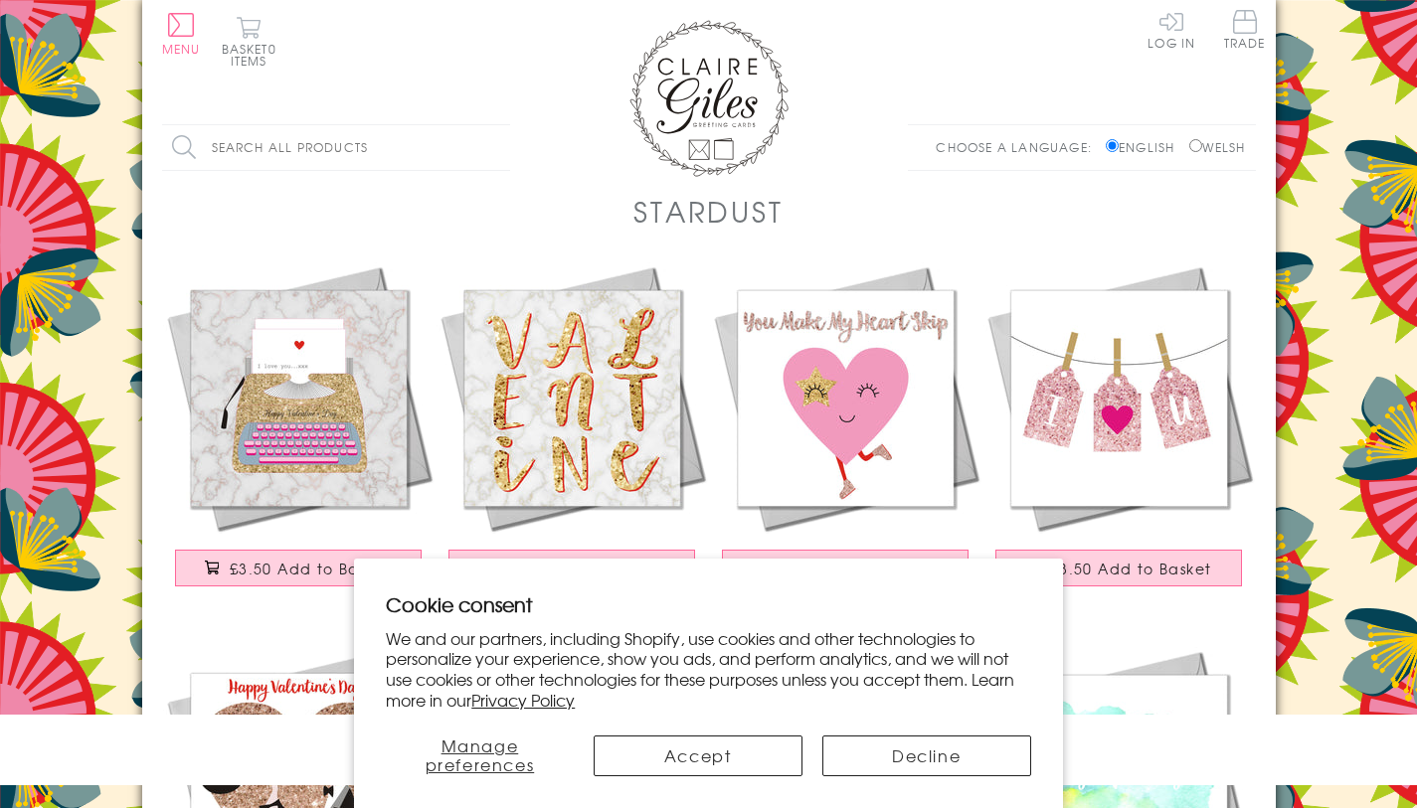 This screenshot has height=808, width=1417. I want to click on button: Basket0 items, so click(249, 41).